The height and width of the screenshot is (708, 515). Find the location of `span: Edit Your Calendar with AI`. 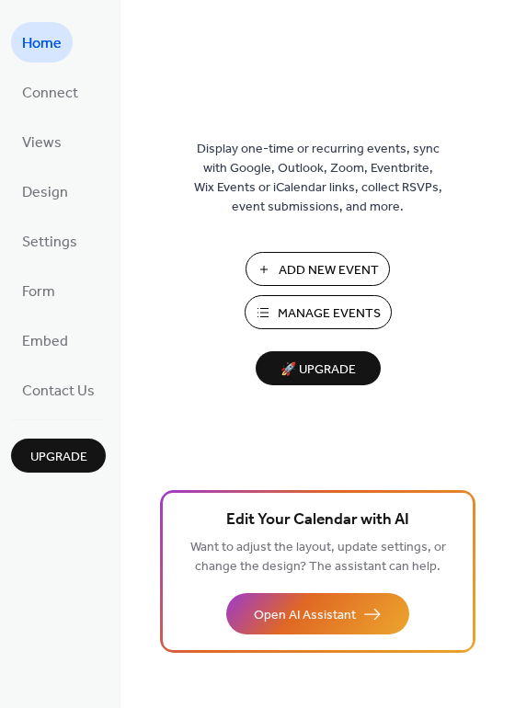

span: Edit Your Calendar with AI is located at coordinates (317, 521).